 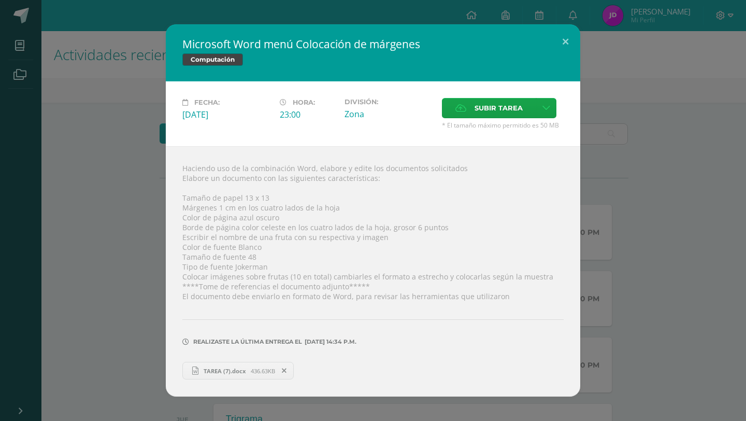 What do you see at coordinates (373, 44) in the screenshot?
I see `h2: Microsoft Word menú Colocación de márgenes` at bounding box center [373, 44].